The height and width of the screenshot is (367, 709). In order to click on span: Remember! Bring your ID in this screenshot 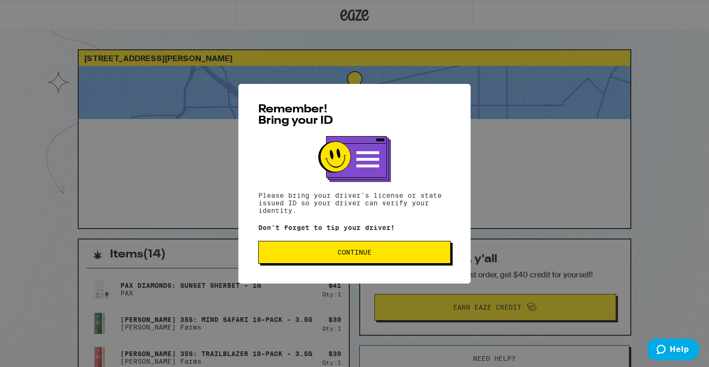, I will do `click(296, 115)`.